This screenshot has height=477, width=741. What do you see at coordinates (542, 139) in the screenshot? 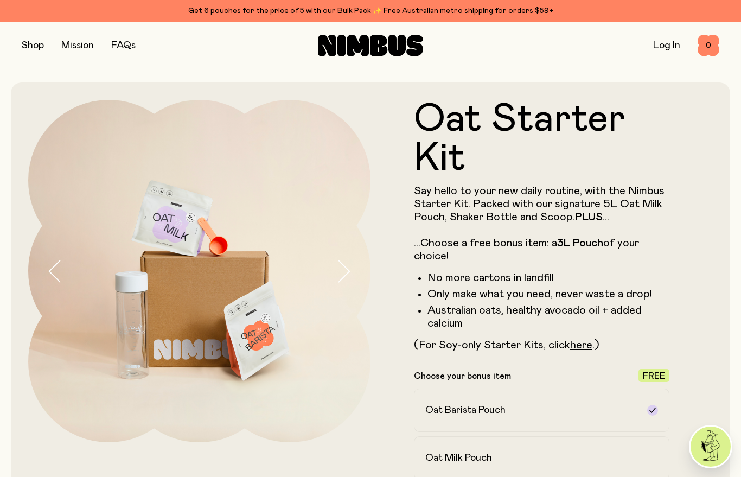
I see `h1: Oat Starter Kit` at bounding box center [542, 139].